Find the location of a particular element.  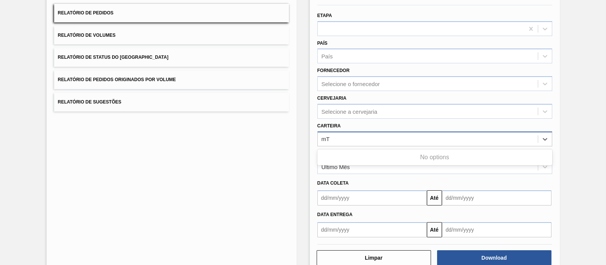

button: Relatório de Volumes is located at coordinates (171, 35).